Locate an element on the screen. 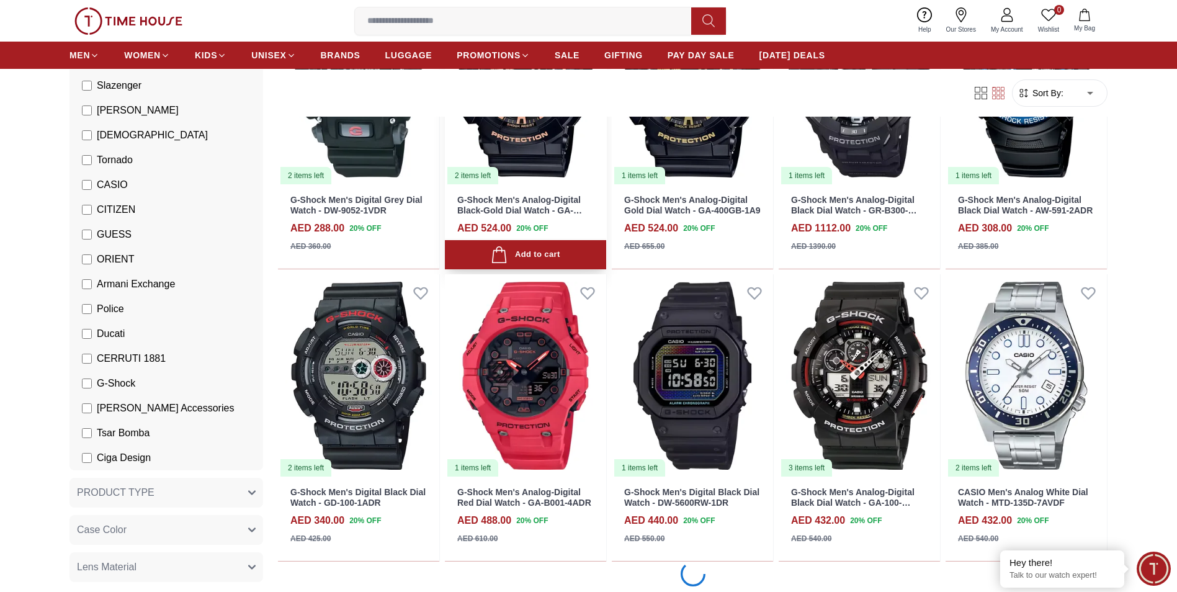  button: Sort By: is located at coordinates (1041, 93).